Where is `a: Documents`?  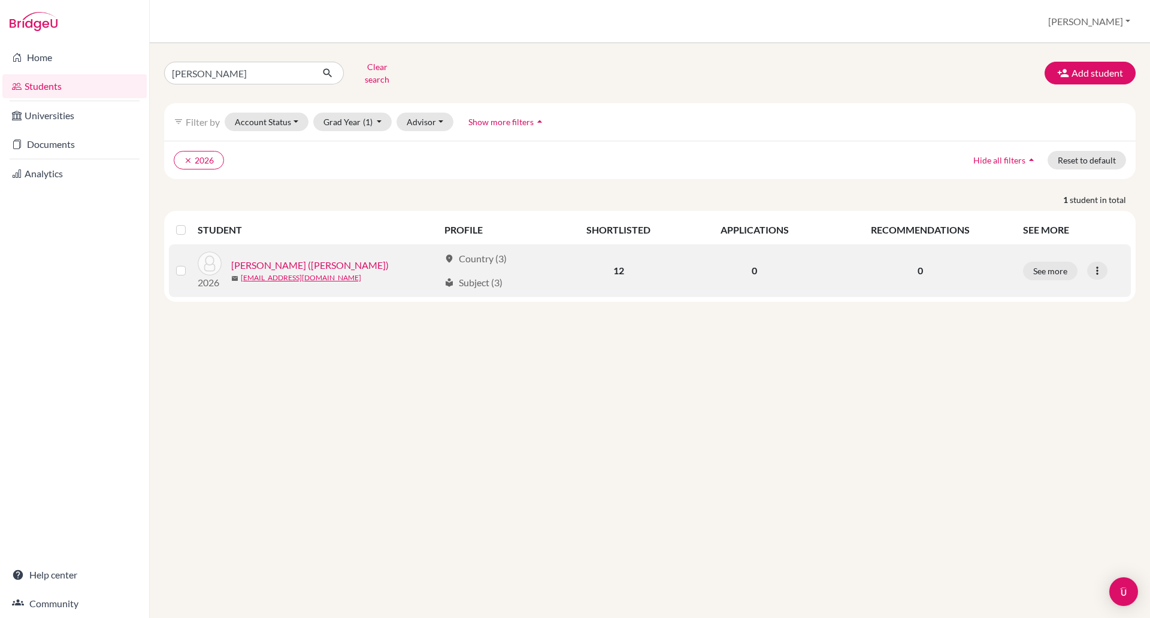
a: Documents is located at coordinates (74, 144).